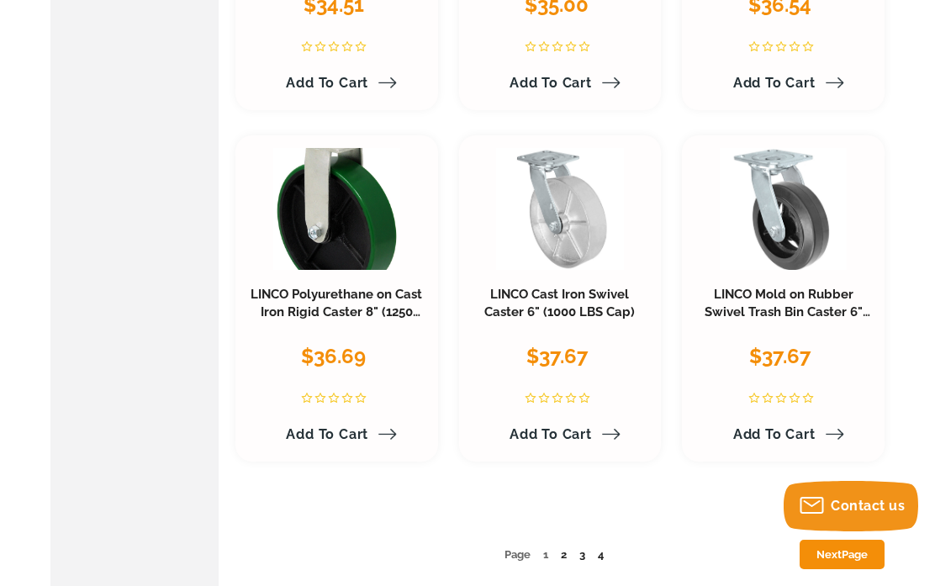 The height and width of the screenshot is (586, 935). Describe the element at coordinates (851, 506) in the screenshot. I see `button: Contact us` at that location.